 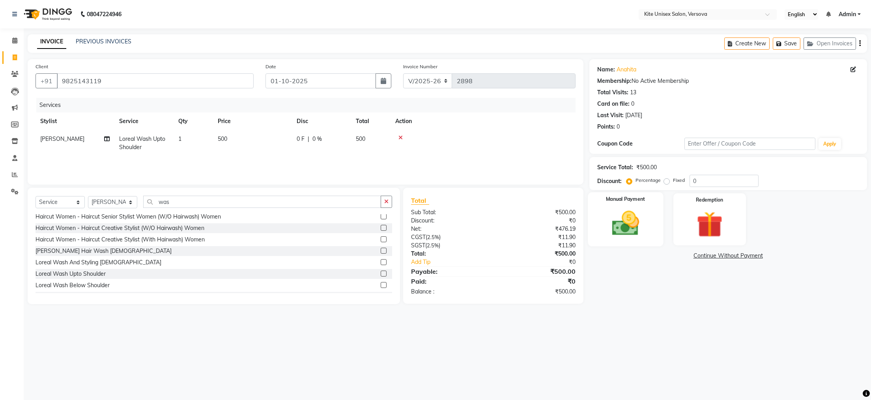 What do you see at coordinates (750, 144) in the screenshot?
I see `input: Enter Offer / Coupon Code` at bounding box center [750, 144].